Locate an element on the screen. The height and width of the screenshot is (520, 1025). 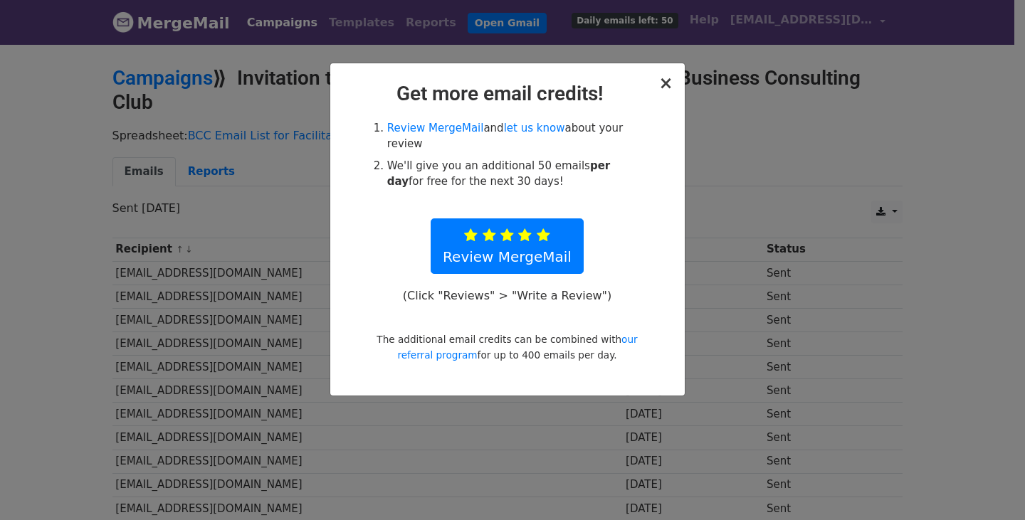
li: and about your review is located at coordinates (515, 136).